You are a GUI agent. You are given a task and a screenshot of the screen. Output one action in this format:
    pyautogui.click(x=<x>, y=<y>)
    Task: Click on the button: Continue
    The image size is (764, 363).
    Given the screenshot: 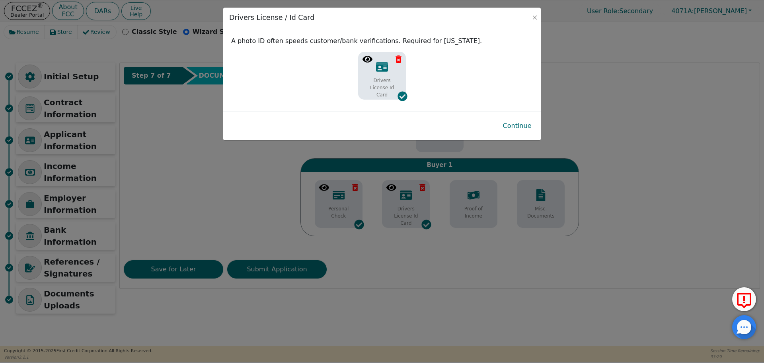 What is the action you would take?
    pyautogui.click(x=518, y=126)
    